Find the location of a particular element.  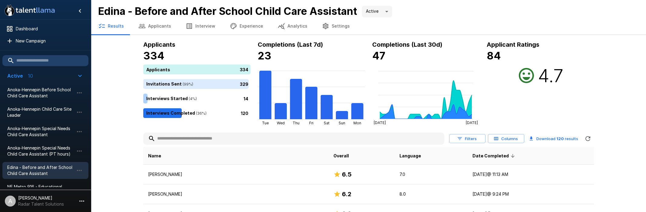

b: 47 is located at coordinates (379, 55).